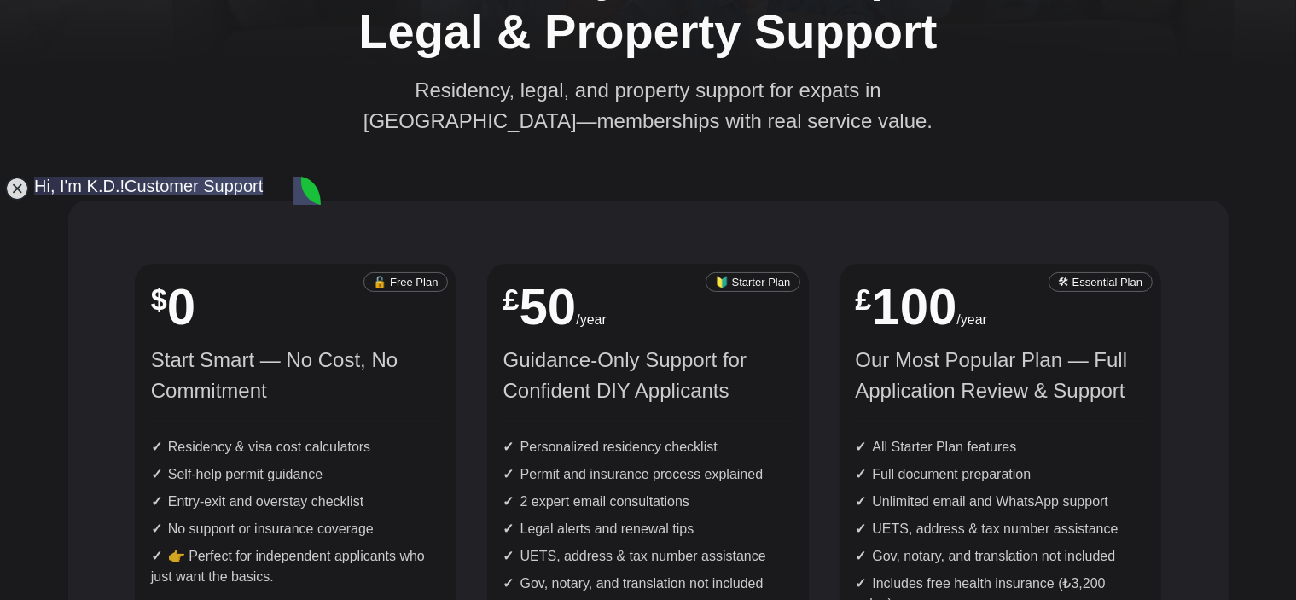  Describe the element at coordinates (752, 282) in the screenshot. I see `small: 🔰 Starter Plan` at that location.